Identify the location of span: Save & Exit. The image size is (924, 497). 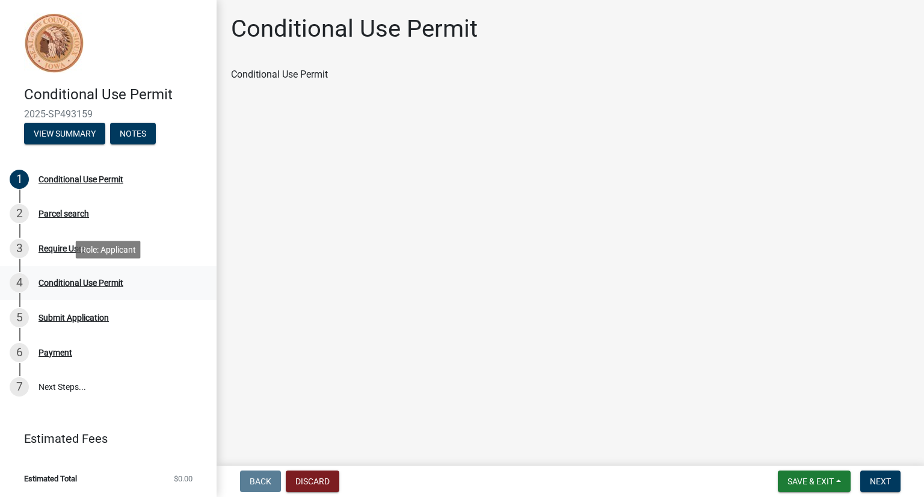
(810, 481).